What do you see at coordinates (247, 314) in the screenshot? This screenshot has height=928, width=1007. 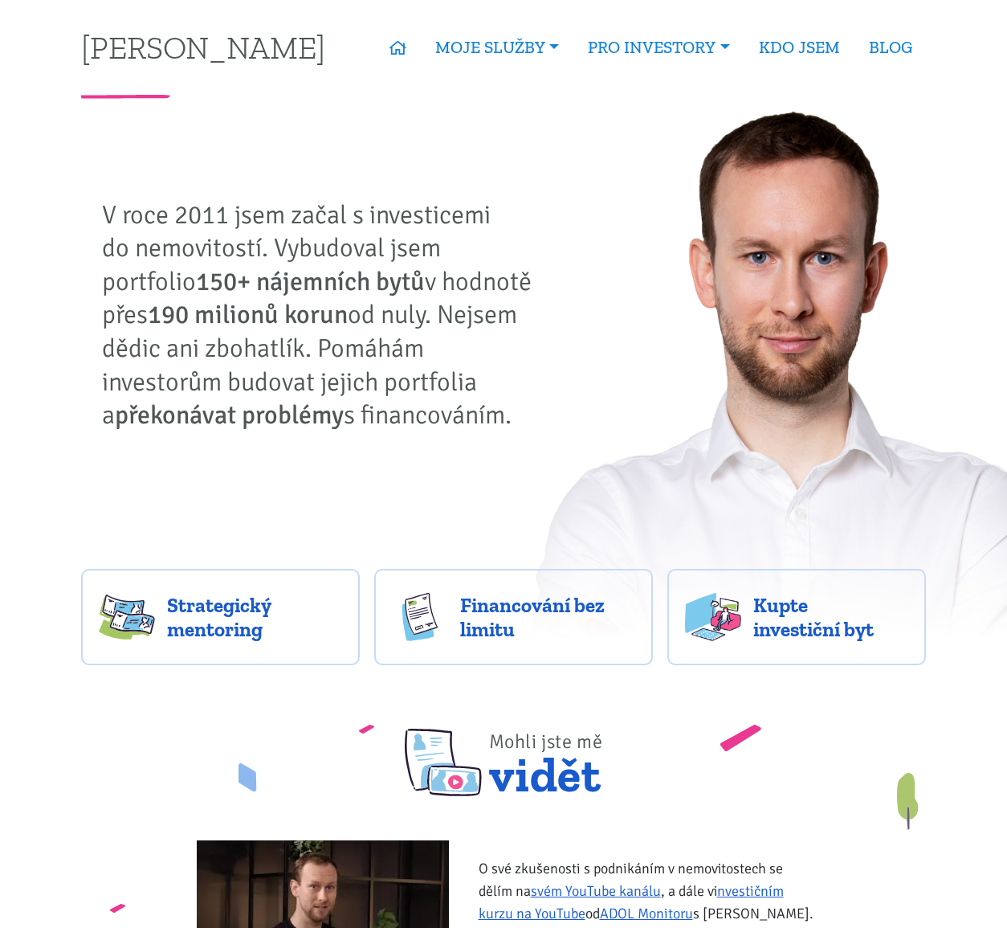 I see `strong: 190 milionů korun` at bounding box center [247, 314].